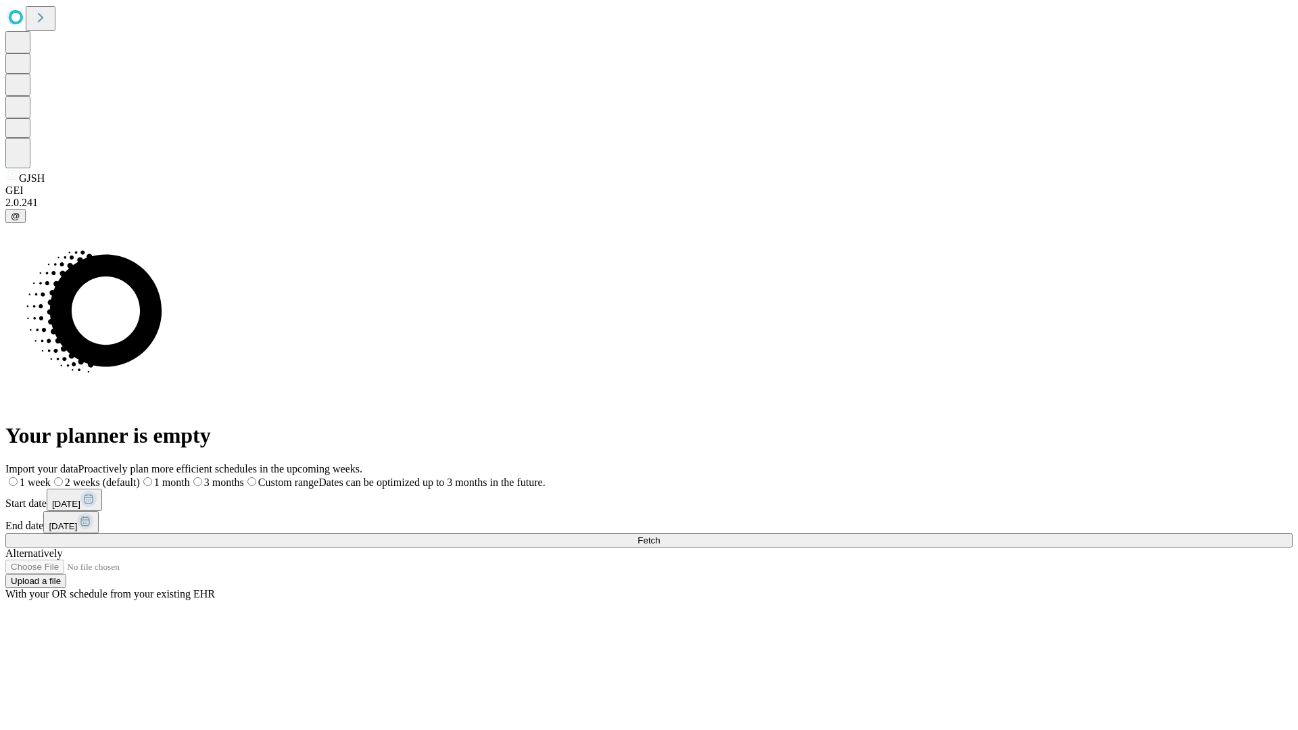 The image size is (1298, 730). I want to click on div: 2.0.241, so click(649, 203).